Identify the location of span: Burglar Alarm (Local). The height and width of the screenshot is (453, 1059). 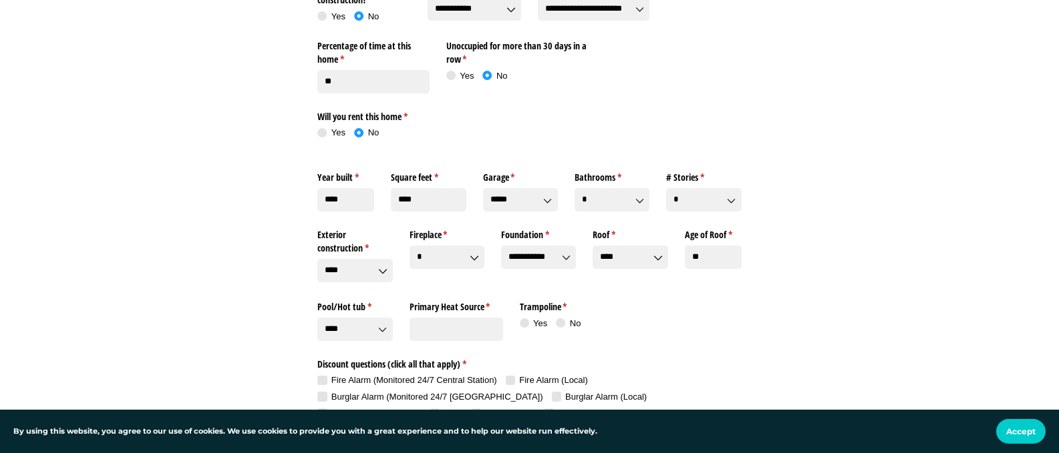
(606, 397).